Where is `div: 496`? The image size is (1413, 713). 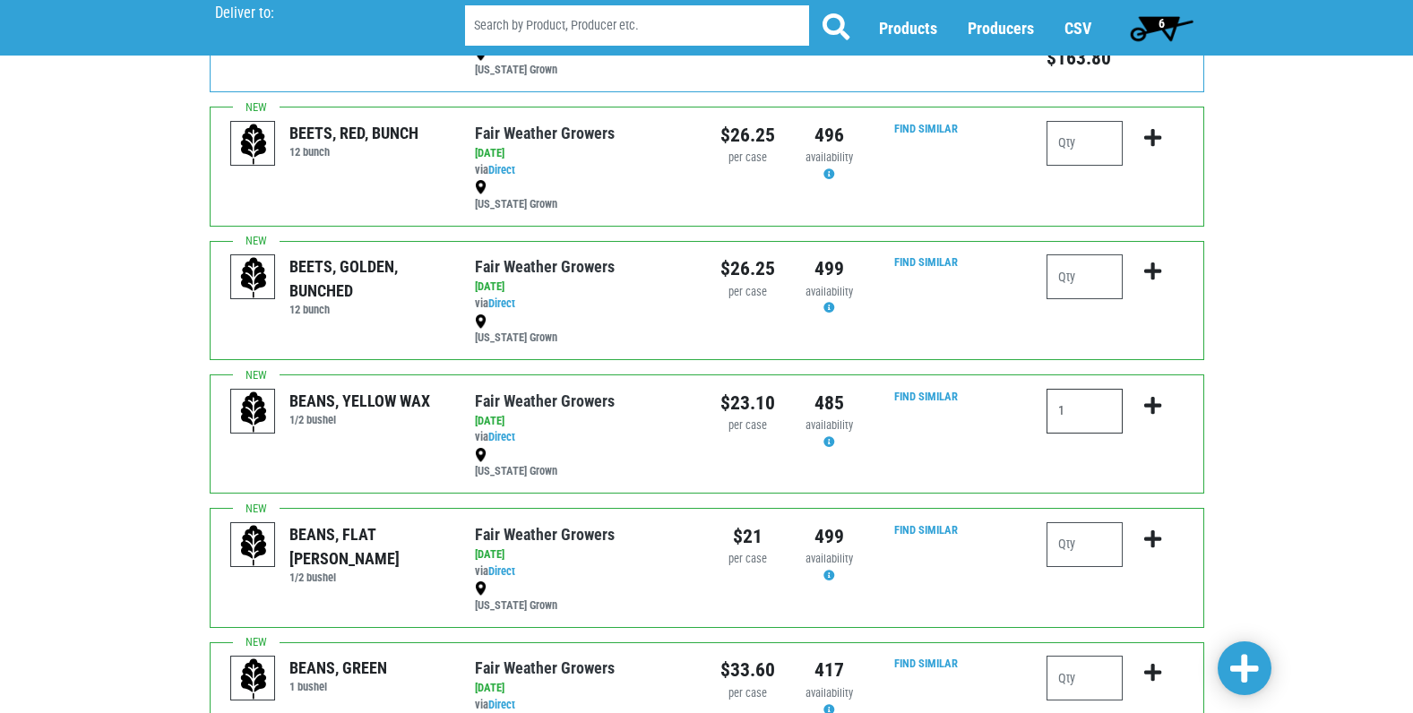
div: 496 is located at coordinates (829, 135).